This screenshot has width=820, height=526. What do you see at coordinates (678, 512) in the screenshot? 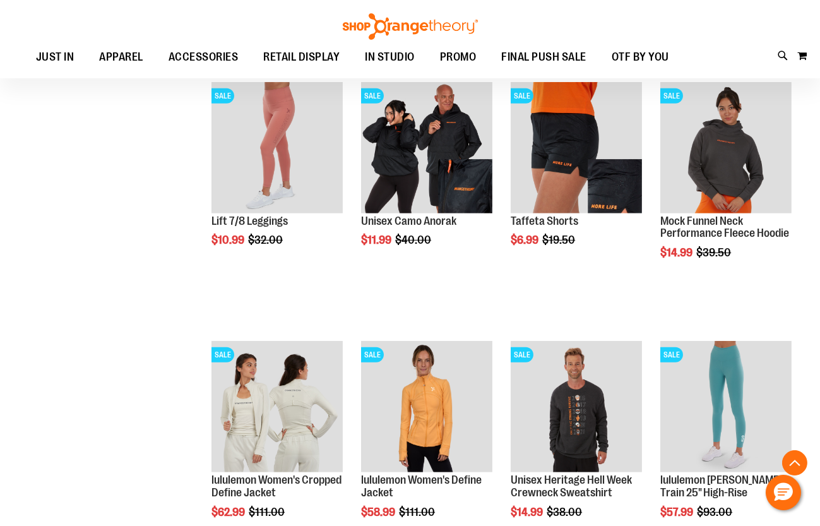
I see `span: $57.99` at bounding box center [678, 512].